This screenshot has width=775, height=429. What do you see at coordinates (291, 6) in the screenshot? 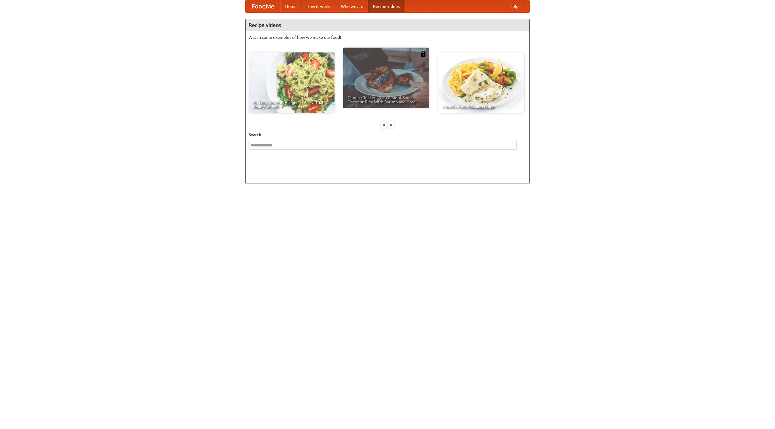
I see `a: Home` at bounding box center [291, 6].